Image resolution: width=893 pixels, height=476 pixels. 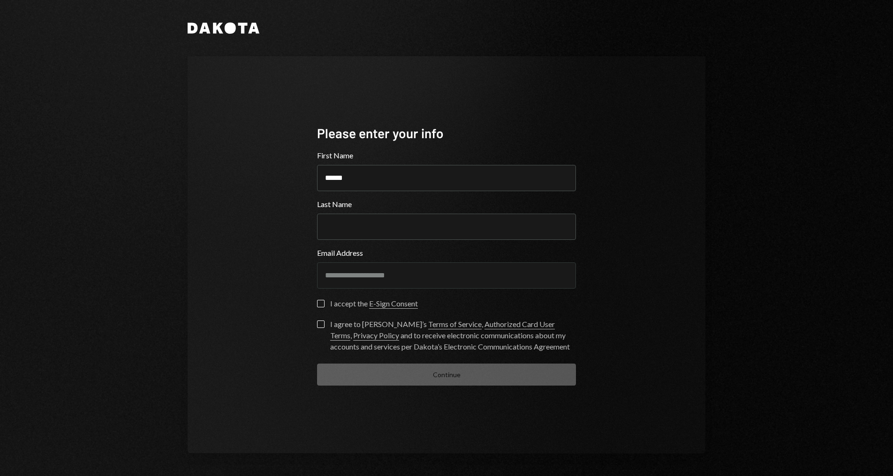 What do you see at coordinates (446, 156) in the screenshot?
I see `label: First Name` at bounding box center [446, 156].